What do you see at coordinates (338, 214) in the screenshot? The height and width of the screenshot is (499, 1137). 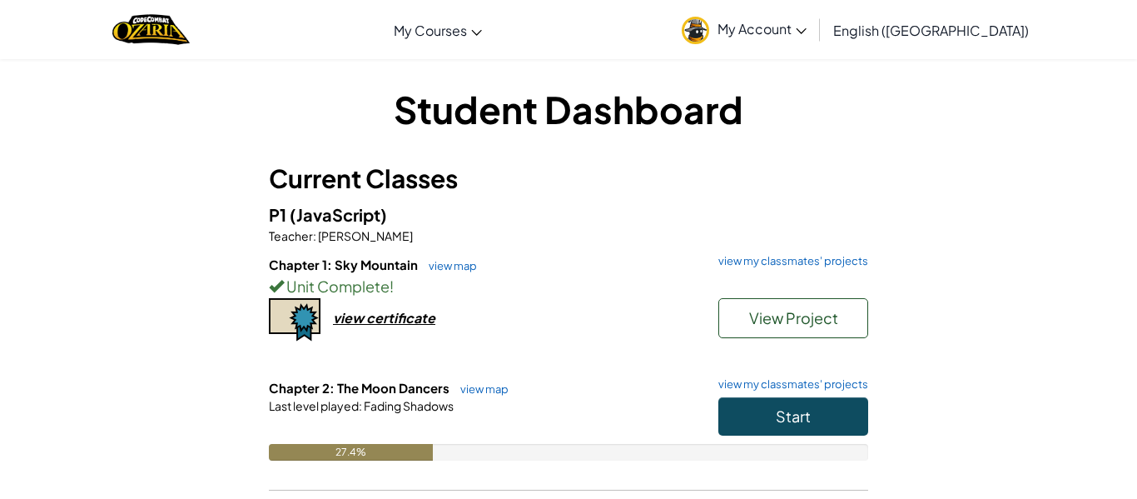 I see `span: (JavaScript)` at bounding box center [338, 214].